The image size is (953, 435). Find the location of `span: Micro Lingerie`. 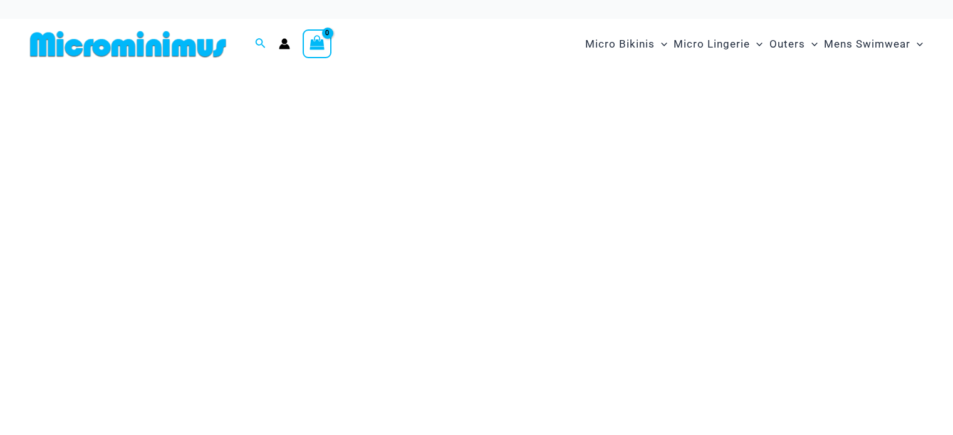

span: Micro Lingerie is located at coordinates (712, 44).